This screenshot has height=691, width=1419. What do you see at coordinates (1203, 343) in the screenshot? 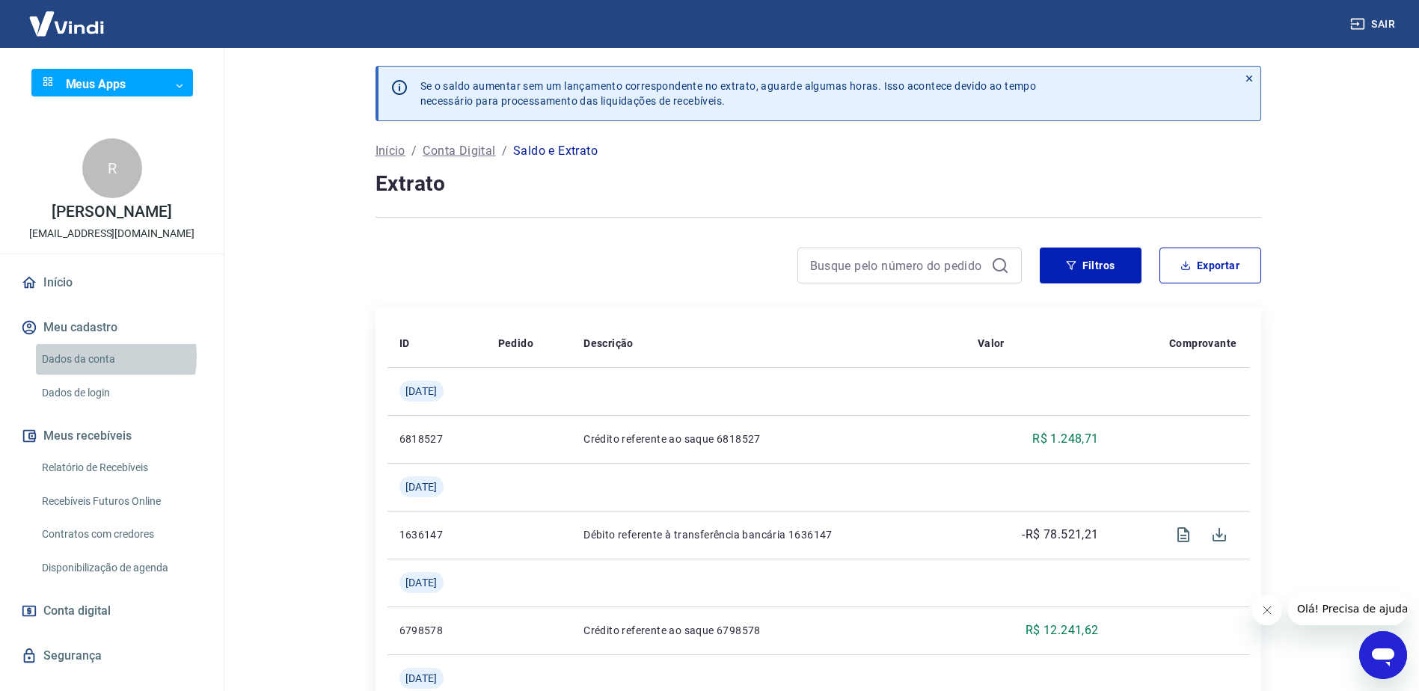
I see `p: Comprovante` at bounding box center [1203, 343].